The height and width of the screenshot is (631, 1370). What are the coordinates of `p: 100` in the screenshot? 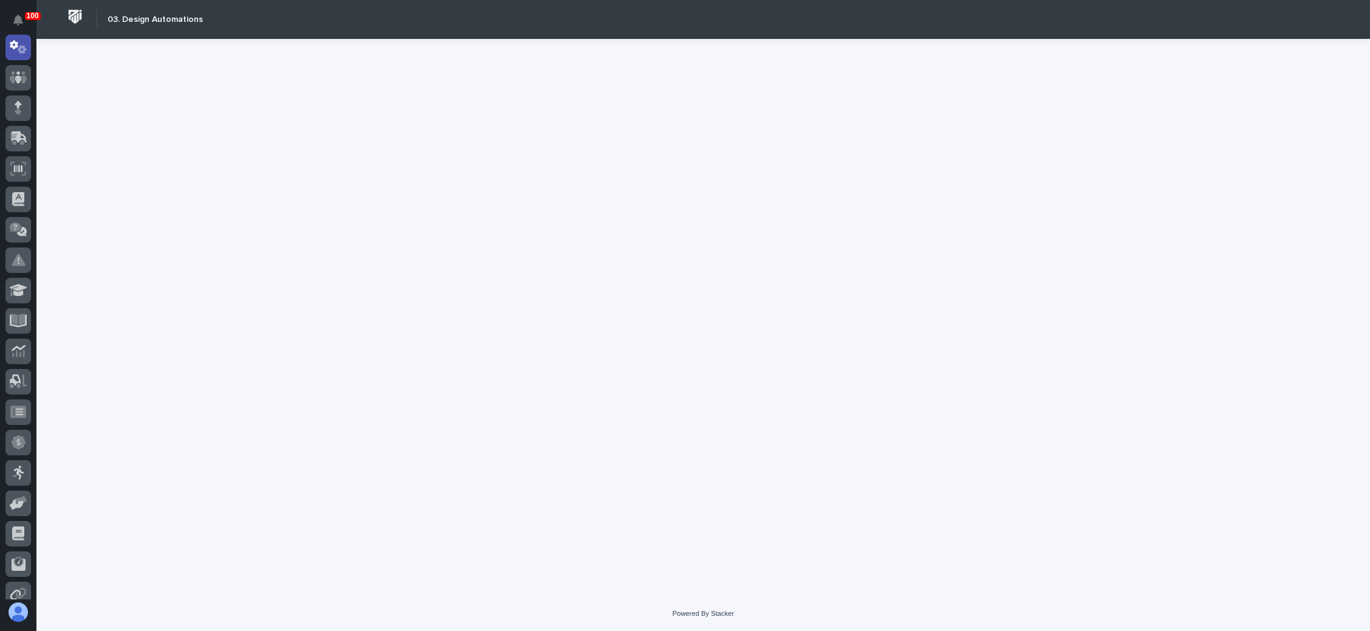 It's located at (33, 16).